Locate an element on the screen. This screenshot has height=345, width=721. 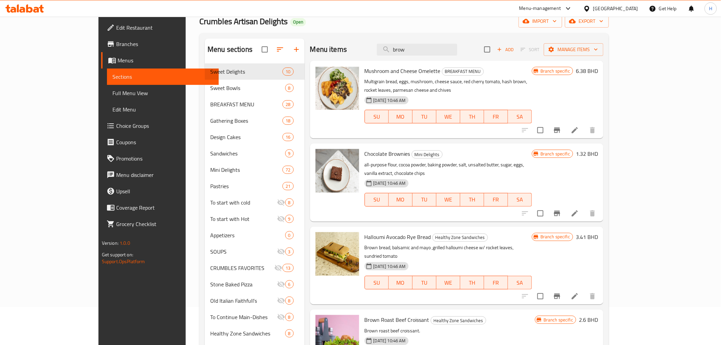
span: Design Cakes is located at coordinates (246, 137).